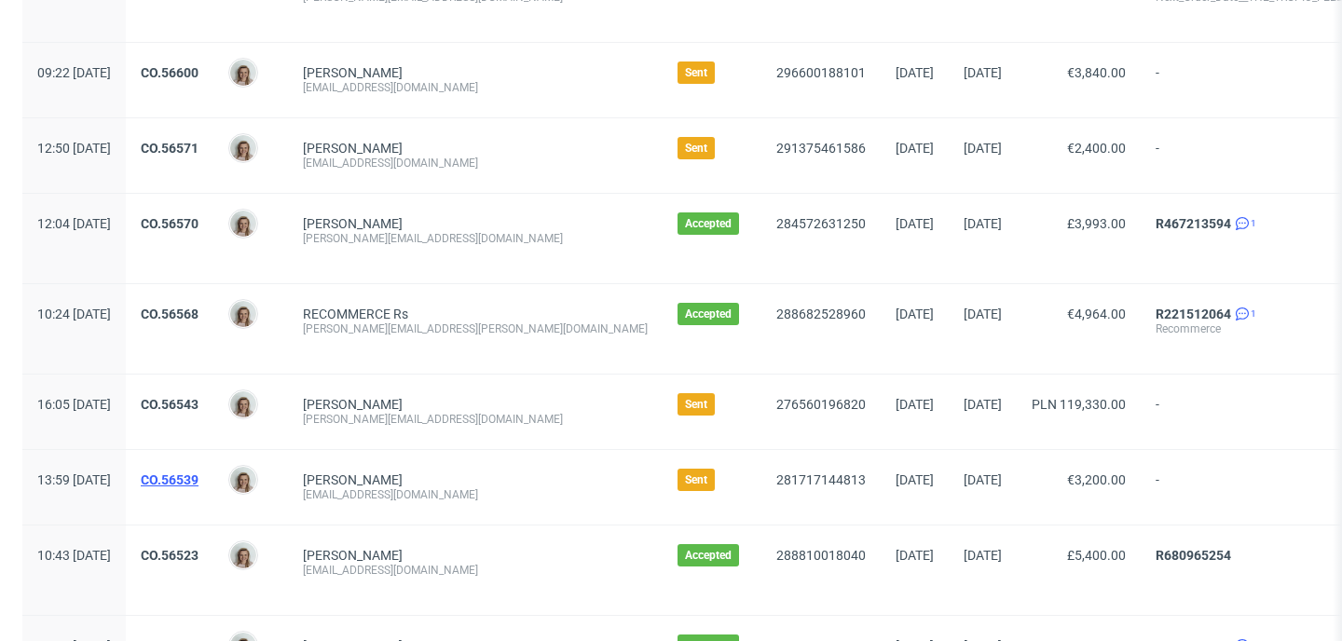 The width and height of the screenshot is (1342, 641). What do you see at coordinates (1096, 73) in the screenshot?
I see `span: €3,840.00` at bounding box center [1096, 73].